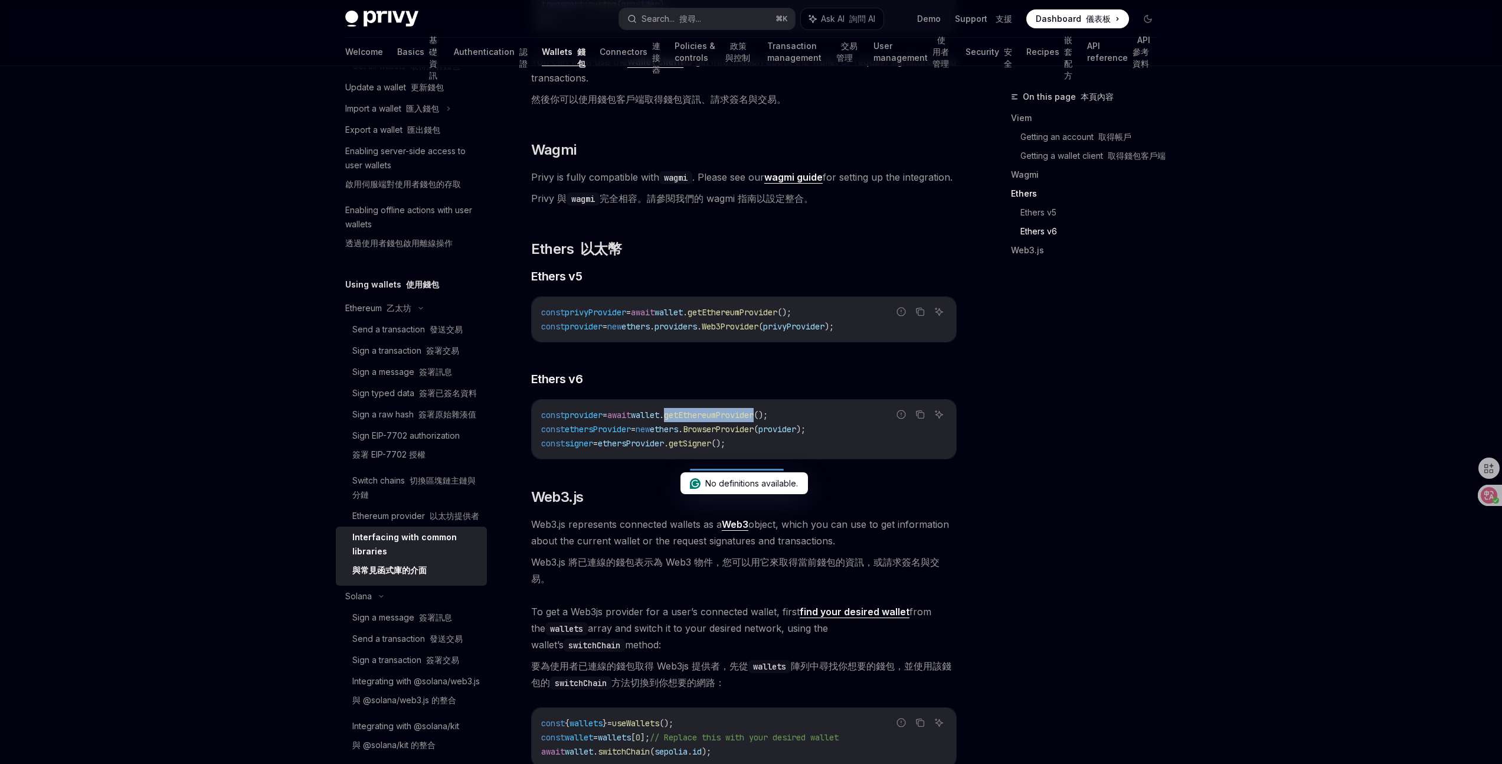 This screenshot has width=1502, height=764. I want to click on a: Update a wallet 更新錢包, so click(411, 87).